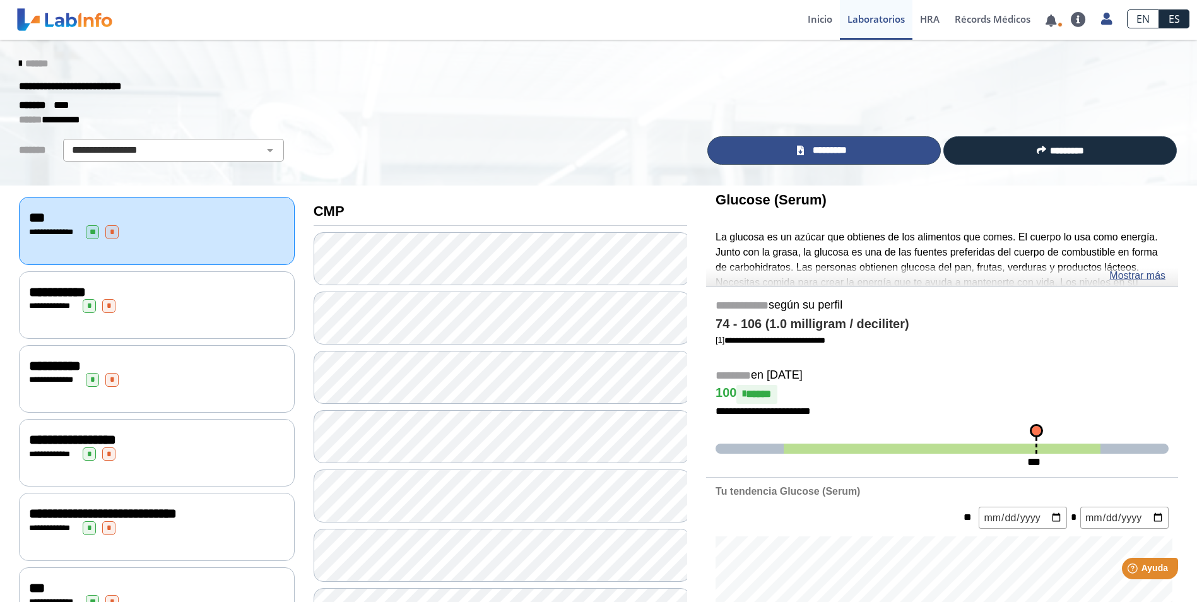 This screenshot has width=1197, height=602. What do you see at coordinates (930, 19) in the screenshot?
I see `span: HRA` at bounding box center [930, 19].